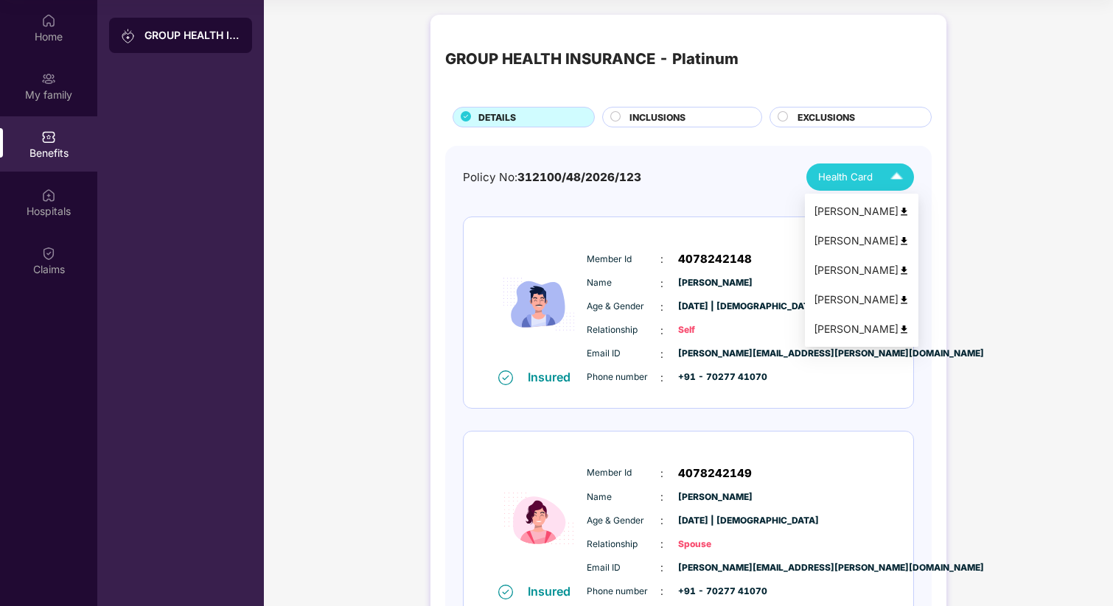  Describe the element at coordinates (860, 177) in the screenshot. I see `button: Health Card` at that location.